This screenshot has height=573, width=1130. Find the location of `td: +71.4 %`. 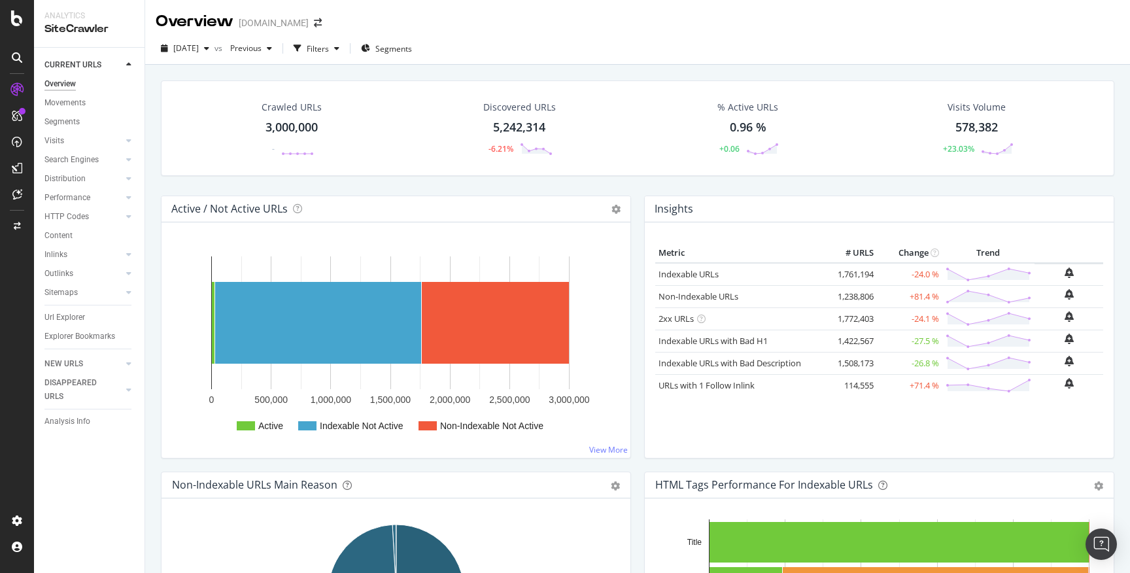

td: +71.4 % is located at coordinates (909, 385).